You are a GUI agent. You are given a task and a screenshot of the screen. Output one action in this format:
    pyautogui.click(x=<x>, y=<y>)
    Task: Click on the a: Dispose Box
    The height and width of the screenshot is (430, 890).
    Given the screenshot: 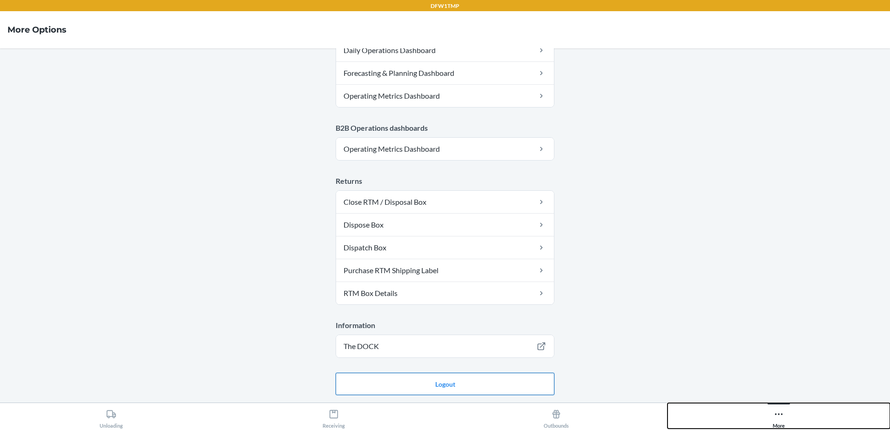 What is the action you would take?
    pyautogui.click(x=445, y=225)
    